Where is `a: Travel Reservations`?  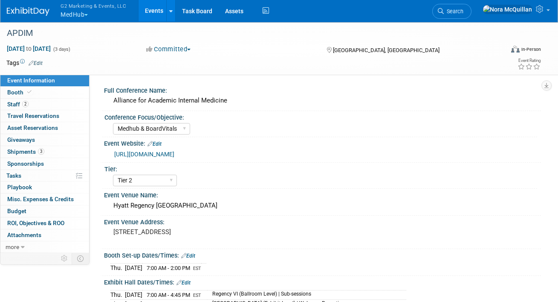
a: Travel Reservations is located at coordinates (45, 116).